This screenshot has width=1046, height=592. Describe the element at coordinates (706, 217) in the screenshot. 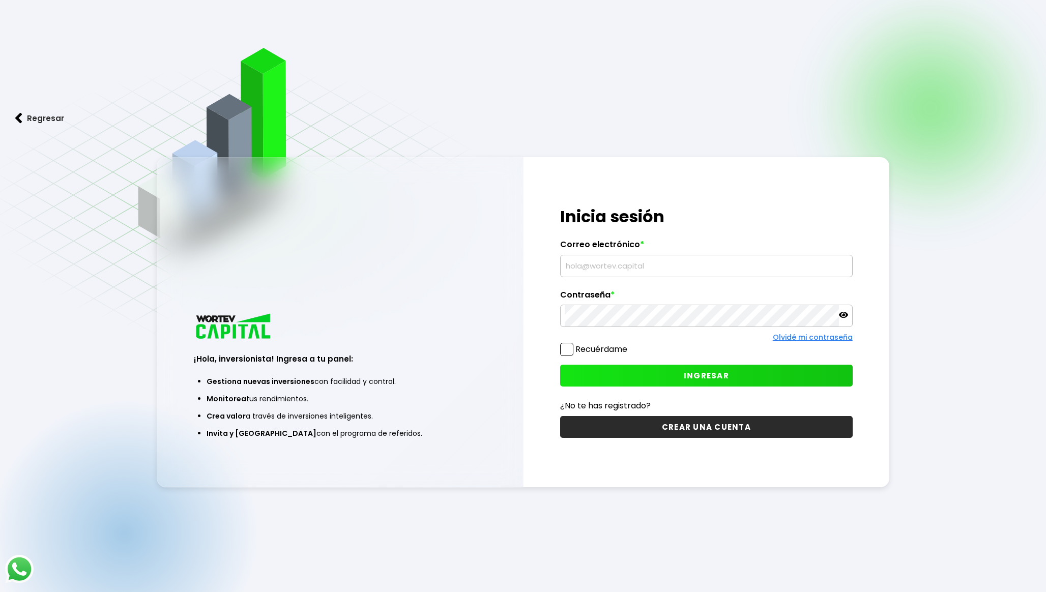

I see `h1: Inicia sesión` at that location.